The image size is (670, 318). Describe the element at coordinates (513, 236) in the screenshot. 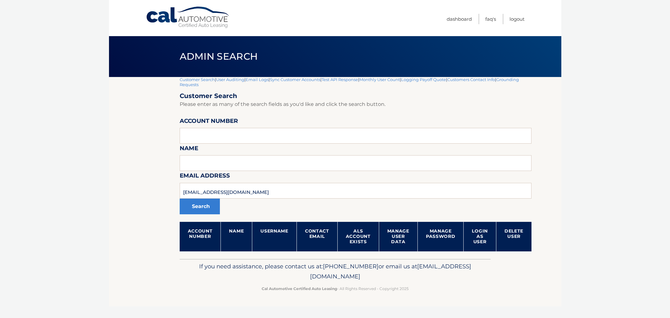

I see `th: Delete User` at that location.